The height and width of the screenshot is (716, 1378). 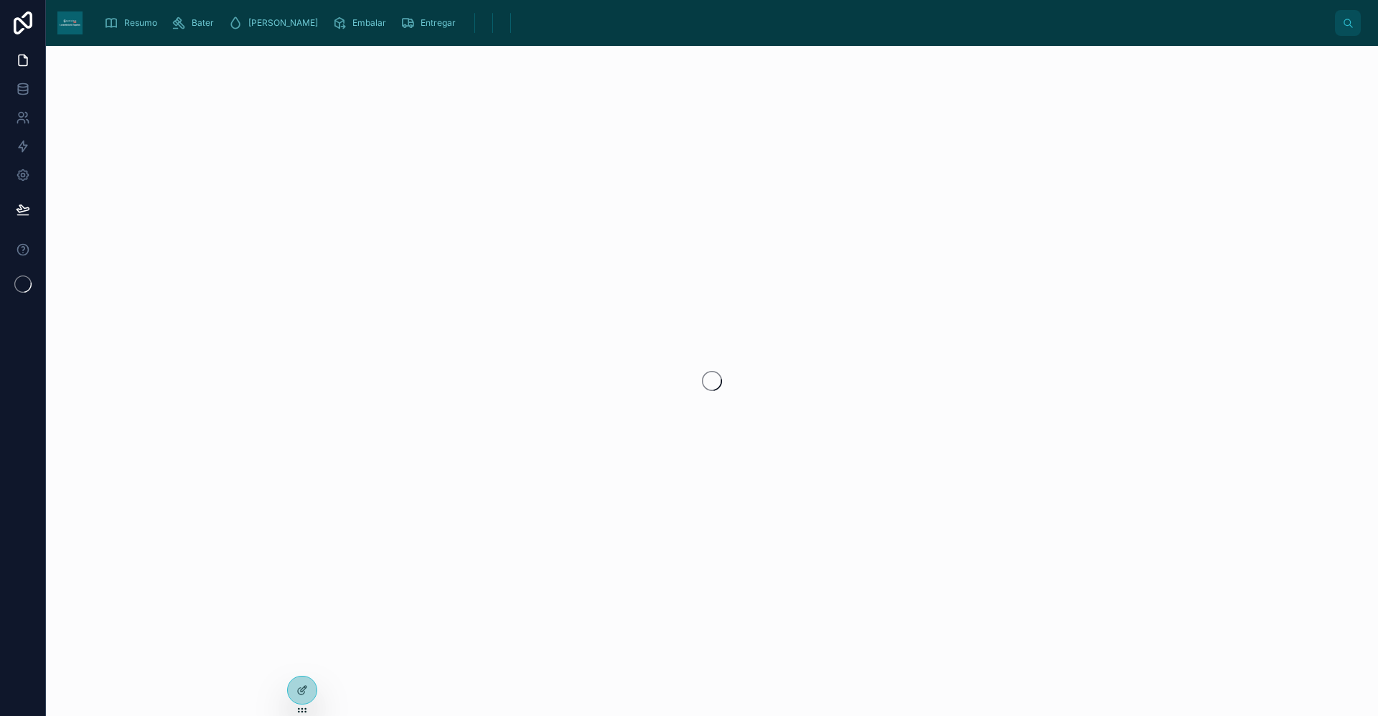 I want to click on a: Resumo, so click(x=133, y=23).